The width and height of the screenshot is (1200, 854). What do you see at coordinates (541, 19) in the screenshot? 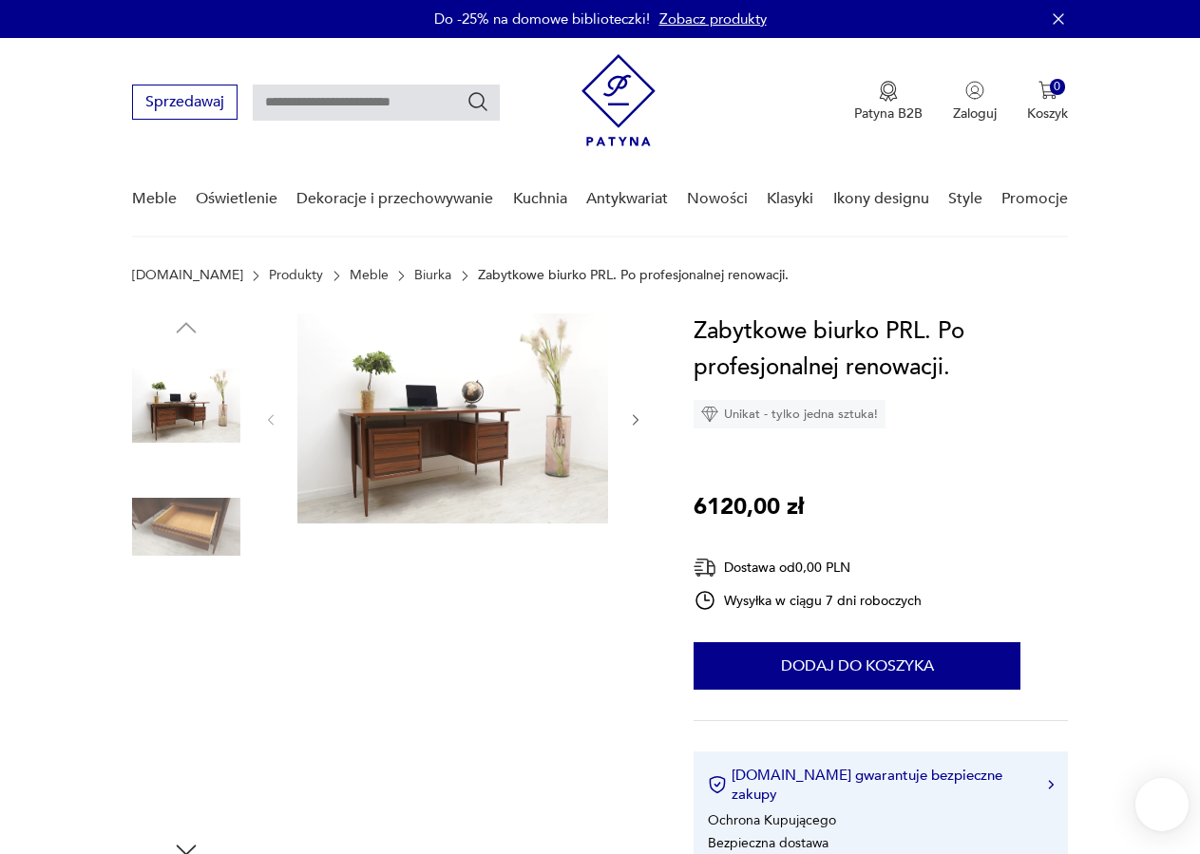
I see `p: Do -25% na domowe biblioteczki!` at bounding box center [541, 19].